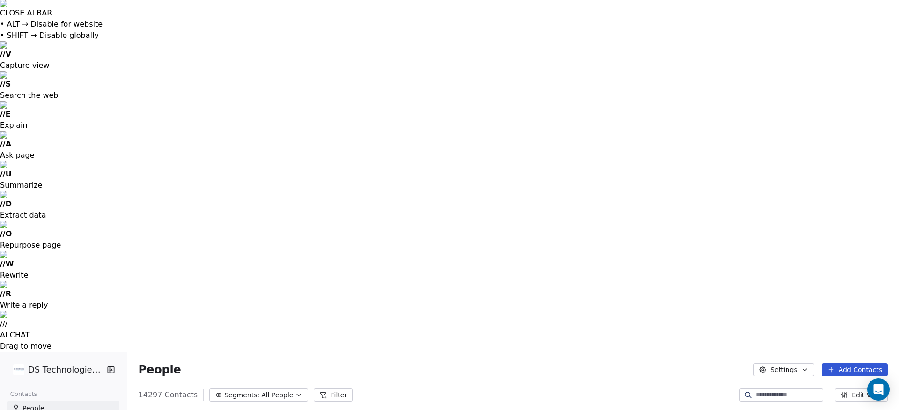 This screenshot has width=899, height=410. Describe the element at coordinates (66, 370) in the screenshot. I see `span: DS Technologies Inc` at that location.